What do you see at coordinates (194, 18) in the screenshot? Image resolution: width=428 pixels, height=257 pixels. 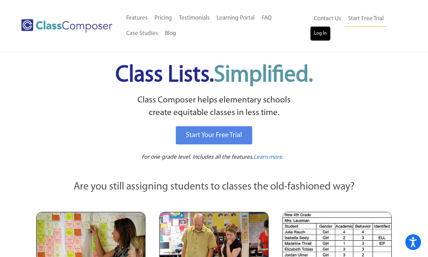 I see `a: Testimonials` at bounding box center [194, 18].